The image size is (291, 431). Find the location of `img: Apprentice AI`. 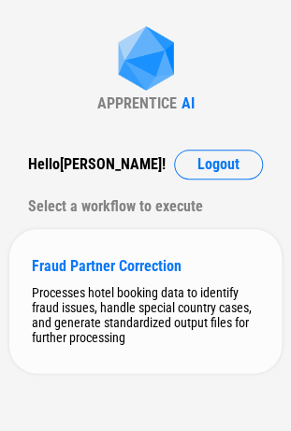

img: Apprentice AI is located at coordinates (146, 60).